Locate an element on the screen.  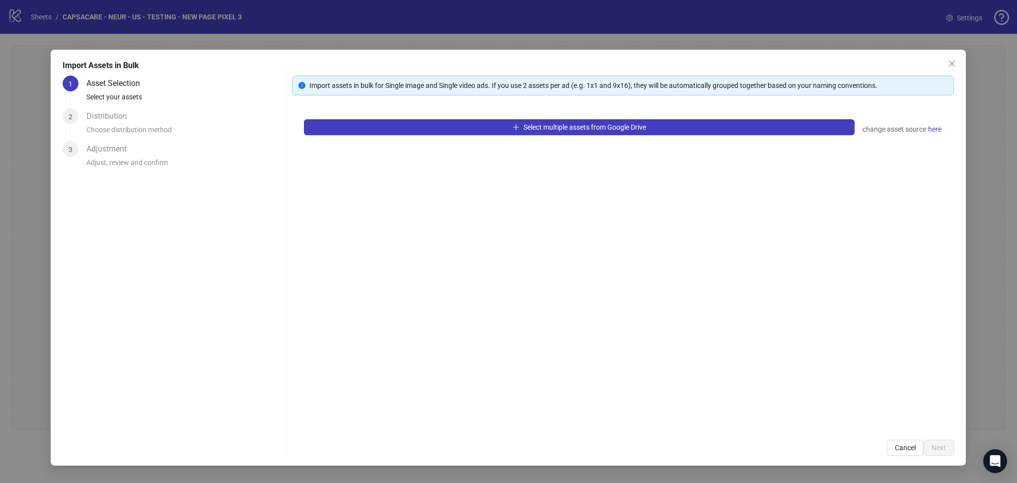
button: Next is located at coordinates (939, 447).